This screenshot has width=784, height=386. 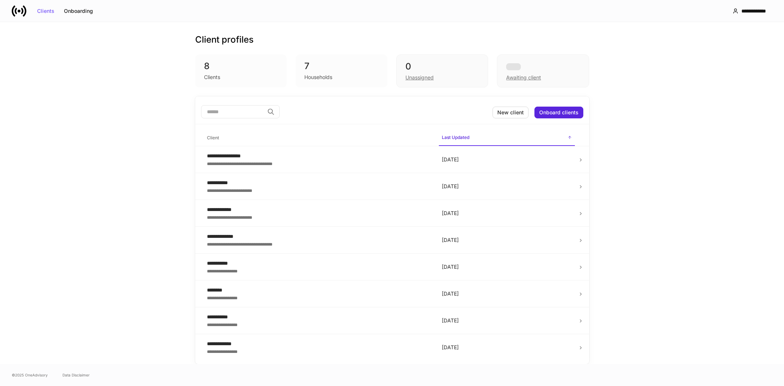 I want to click on div: Onboarding, so click(x=78, y=11).